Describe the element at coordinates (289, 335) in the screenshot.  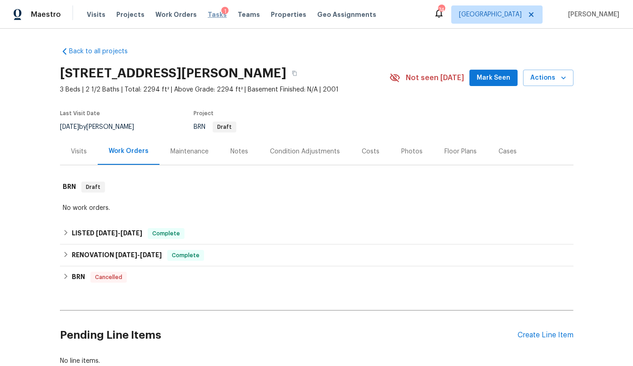
I see `h2: Pending Line Items` at that location.